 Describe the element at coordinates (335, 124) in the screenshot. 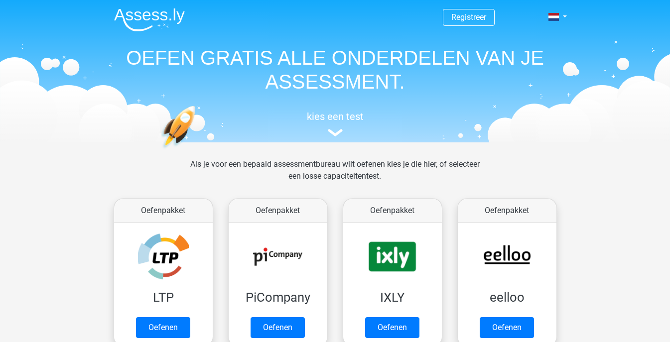

I see `a: kies een test` at that location.